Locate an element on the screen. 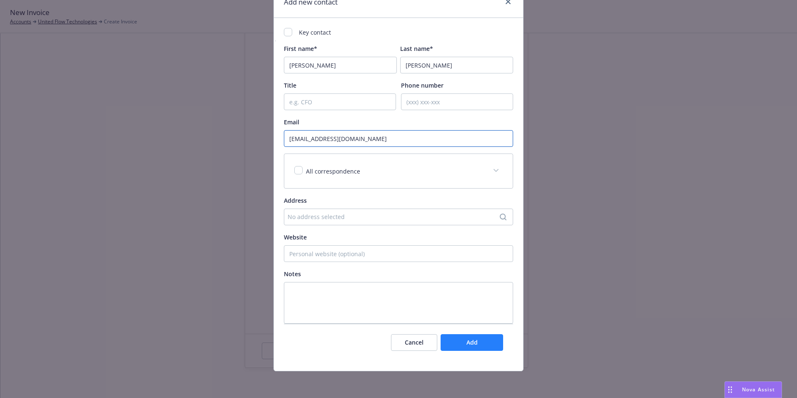 This screenshot has width=797, height=398. span: All correspondence is located at coordinates (333, 171).